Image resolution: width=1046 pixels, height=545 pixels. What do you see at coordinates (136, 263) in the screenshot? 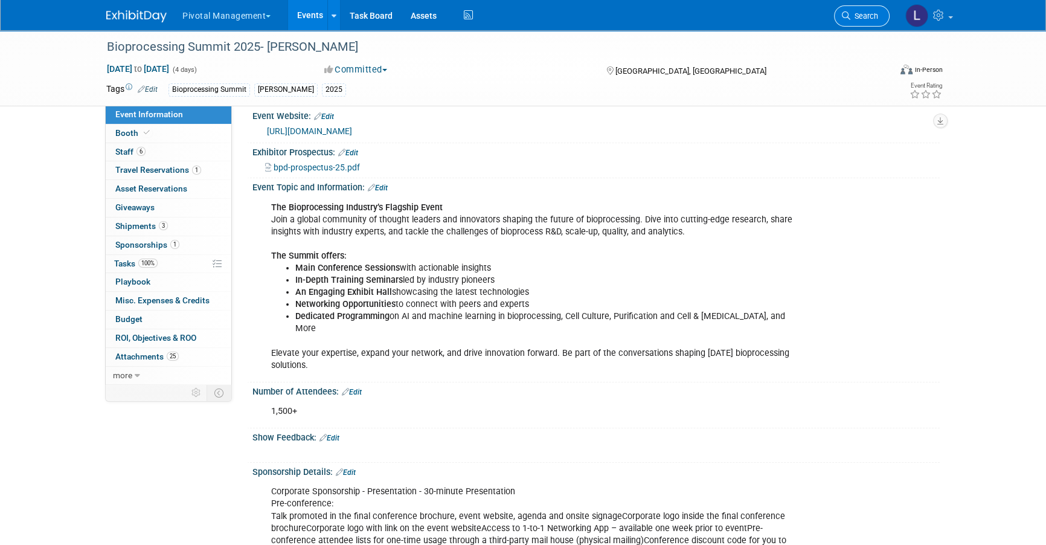
I see `span: Tasks` at bounding box center [136, 263].